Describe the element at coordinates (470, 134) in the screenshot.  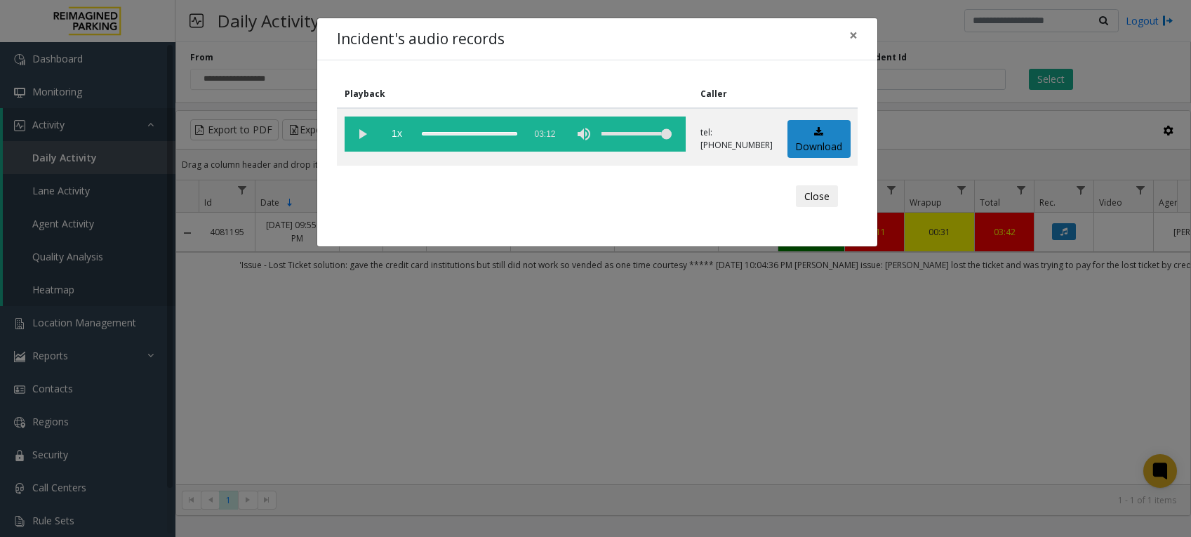
I see `div: scrub bar` at that location.